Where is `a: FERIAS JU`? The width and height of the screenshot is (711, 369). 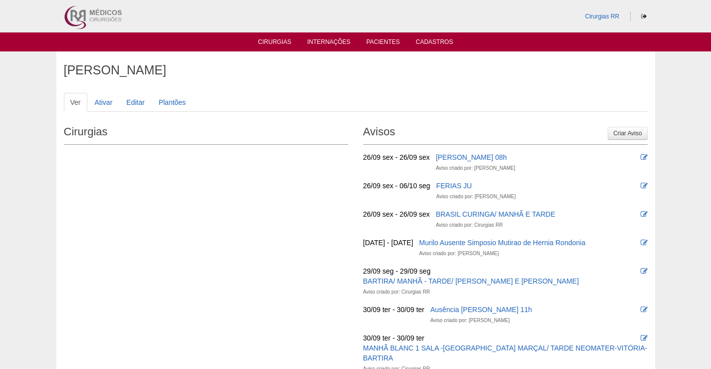
a: FERIAS JU is located at coordinates (454, 186).